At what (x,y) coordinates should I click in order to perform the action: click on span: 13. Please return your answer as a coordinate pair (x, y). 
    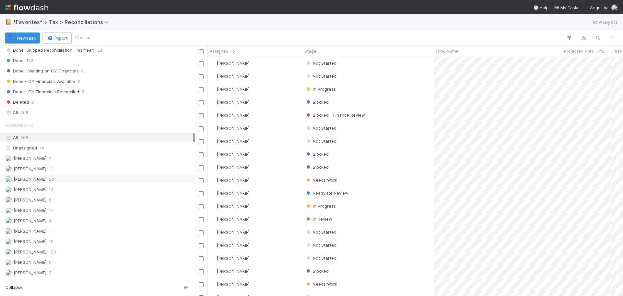
    Looking at the image, I should click on (51, 189).